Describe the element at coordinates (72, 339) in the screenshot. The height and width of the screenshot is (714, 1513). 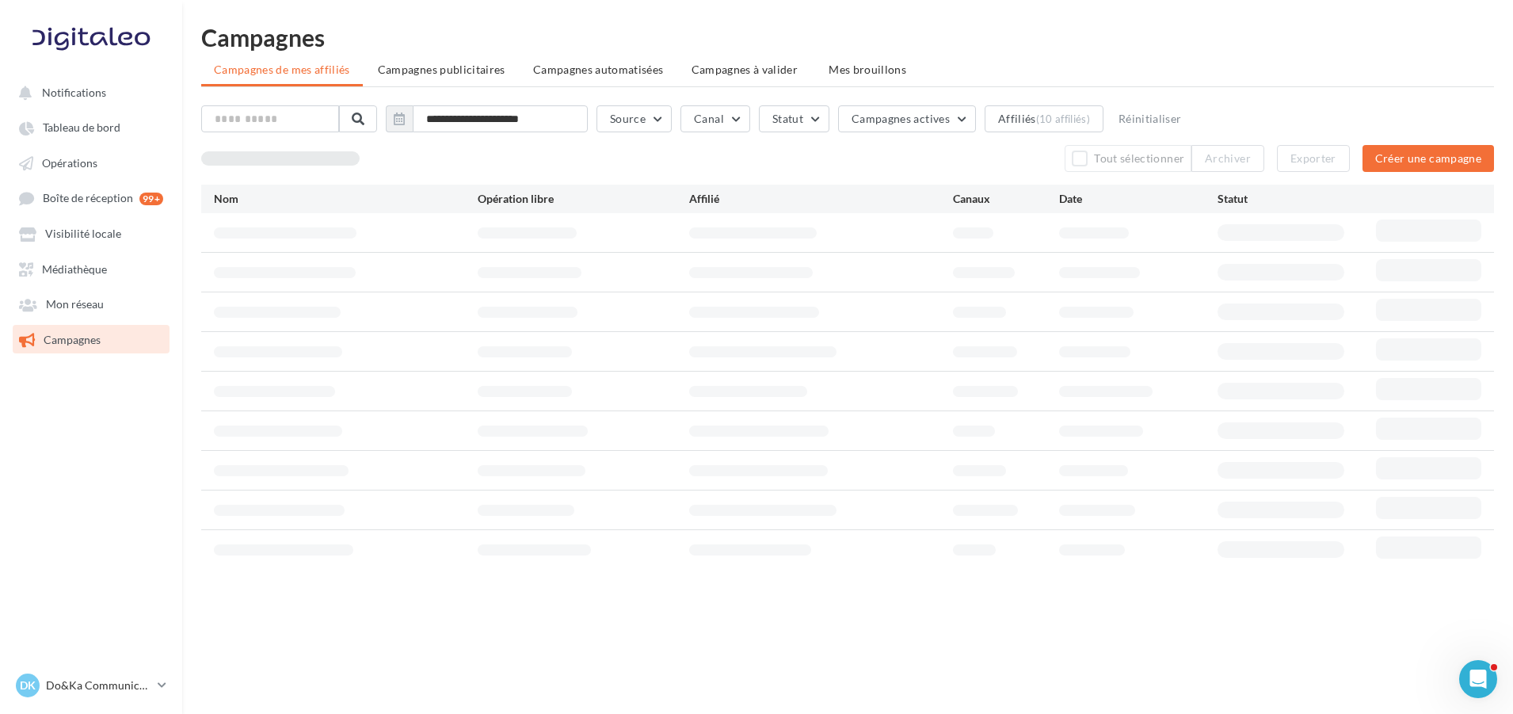
I see `span: Campagnes` at that location.